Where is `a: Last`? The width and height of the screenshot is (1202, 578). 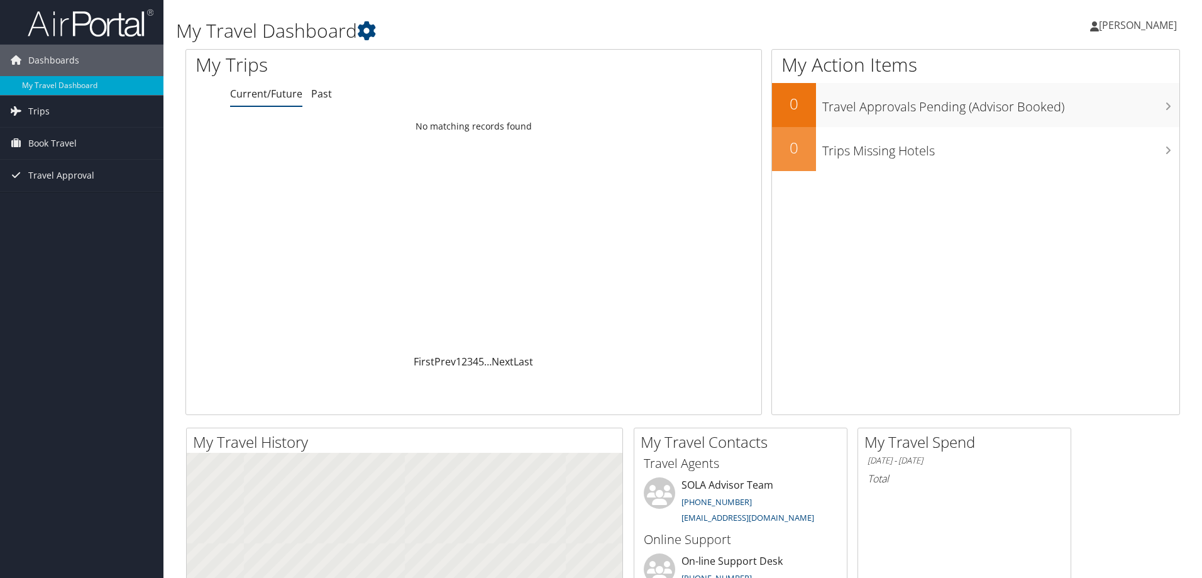
a: Last is located at coordinates (523, 362).